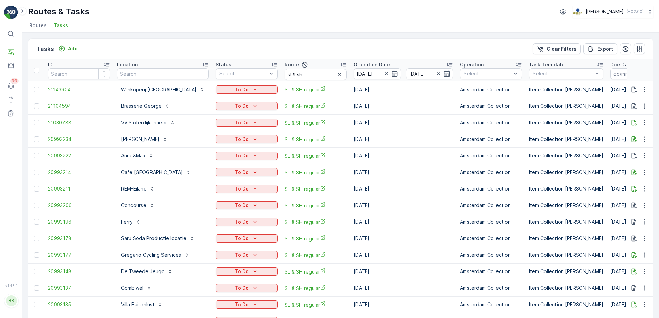 Image resolution: width=659 pixels, height=318 pixels. What do you see at coordinates (79, 123) in the screenshot?
I see `span: 21030788` at bounding box center [79, 123].